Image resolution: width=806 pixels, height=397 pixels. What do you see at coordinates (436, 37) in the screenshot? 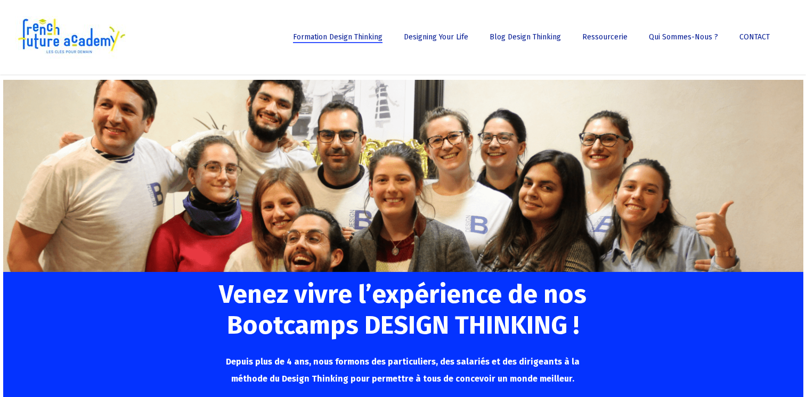
I see `a: Designing Your Life` at bounding box center [436, 37].